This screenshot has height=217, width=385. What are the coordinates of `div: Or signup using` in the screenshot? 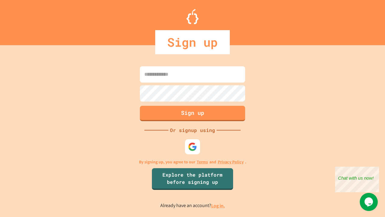 It's located at (193, 130).